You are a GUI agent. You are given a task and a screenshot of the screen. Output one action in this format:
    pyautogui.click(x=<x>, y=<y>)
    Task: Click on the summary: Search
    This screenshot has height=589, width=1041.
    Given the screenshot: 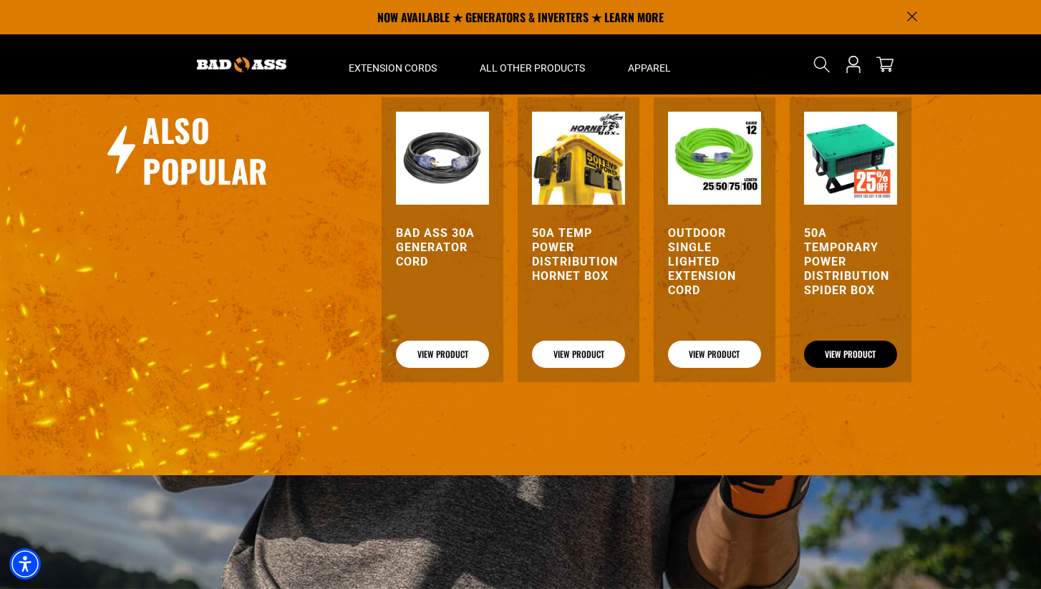 What is the action you would take?
    pyautogui.click(x=822, y=64)
    